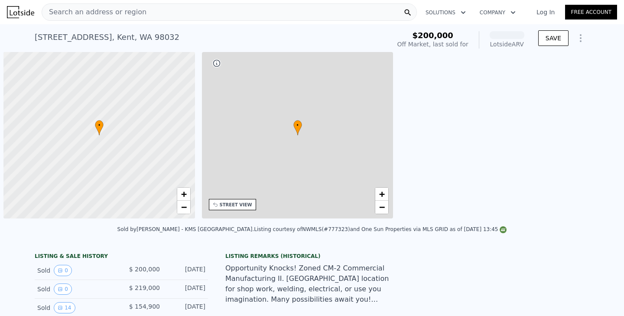 This screenshot has height=316, width=624. Describe the element at coordinates (236, 205) in the screenshot. I see `div: STREET VIEW` at that location.